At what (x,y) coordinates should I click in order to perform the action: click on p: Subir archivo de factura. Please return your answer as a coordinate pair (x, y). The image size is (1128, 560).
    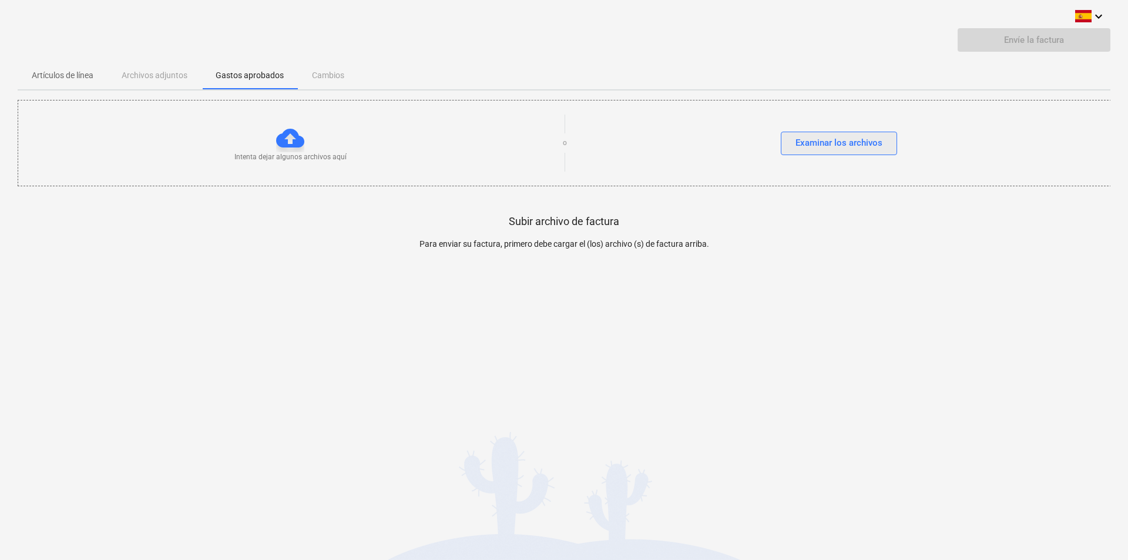
    Looking at the image, I should click on (564, 222).